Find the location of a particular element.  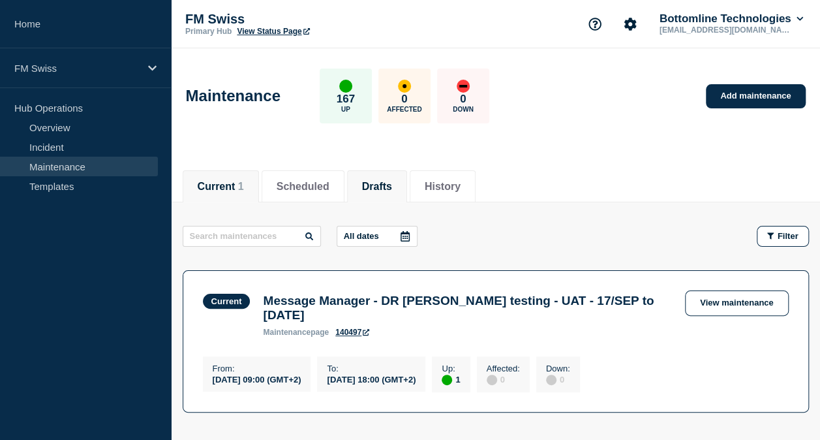

button: History is located at coordinates (442, 187).